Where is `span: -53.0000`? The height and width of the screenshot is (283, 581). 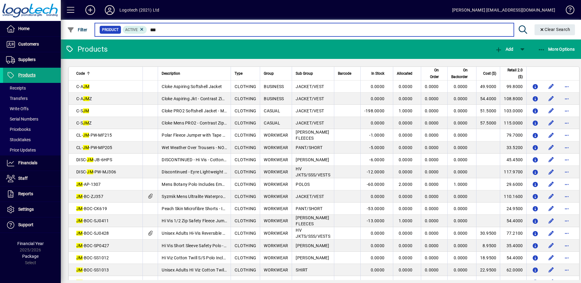
span: -53.0000 is located at coordinates (376, 209).